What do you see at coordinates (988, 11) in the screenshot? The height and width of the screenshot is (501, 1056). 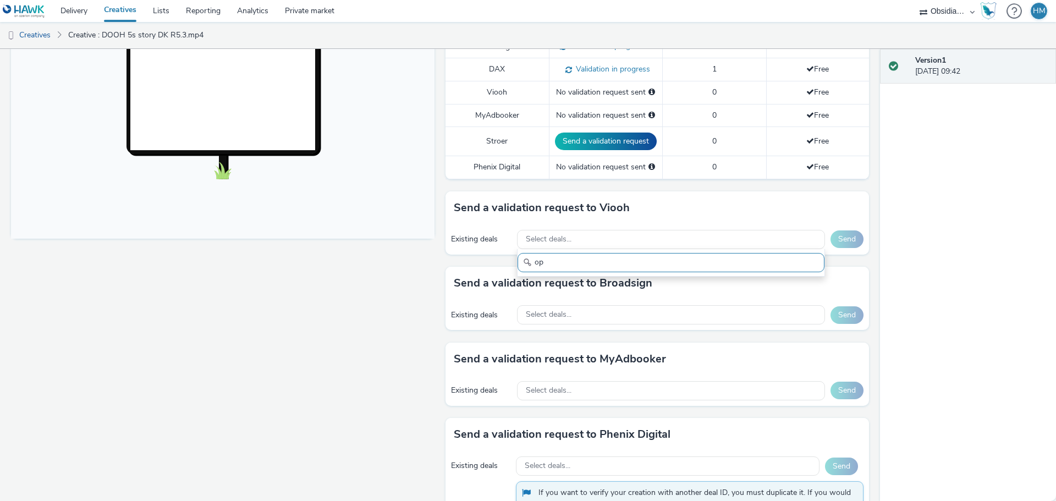 I see `div: Hawk Academy` at bounding box center [988, 11].